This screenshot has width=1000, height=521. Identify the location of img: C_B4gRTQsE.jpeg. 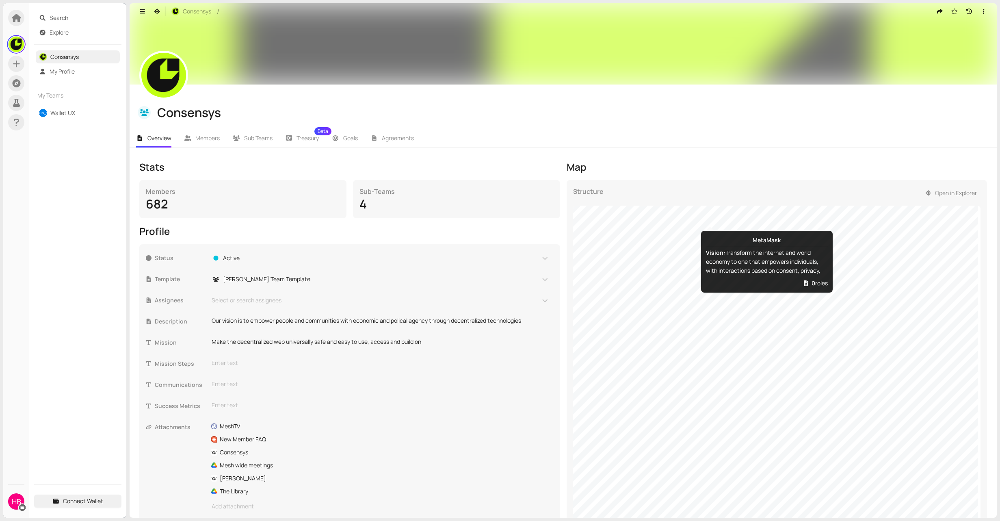
(175, 11).